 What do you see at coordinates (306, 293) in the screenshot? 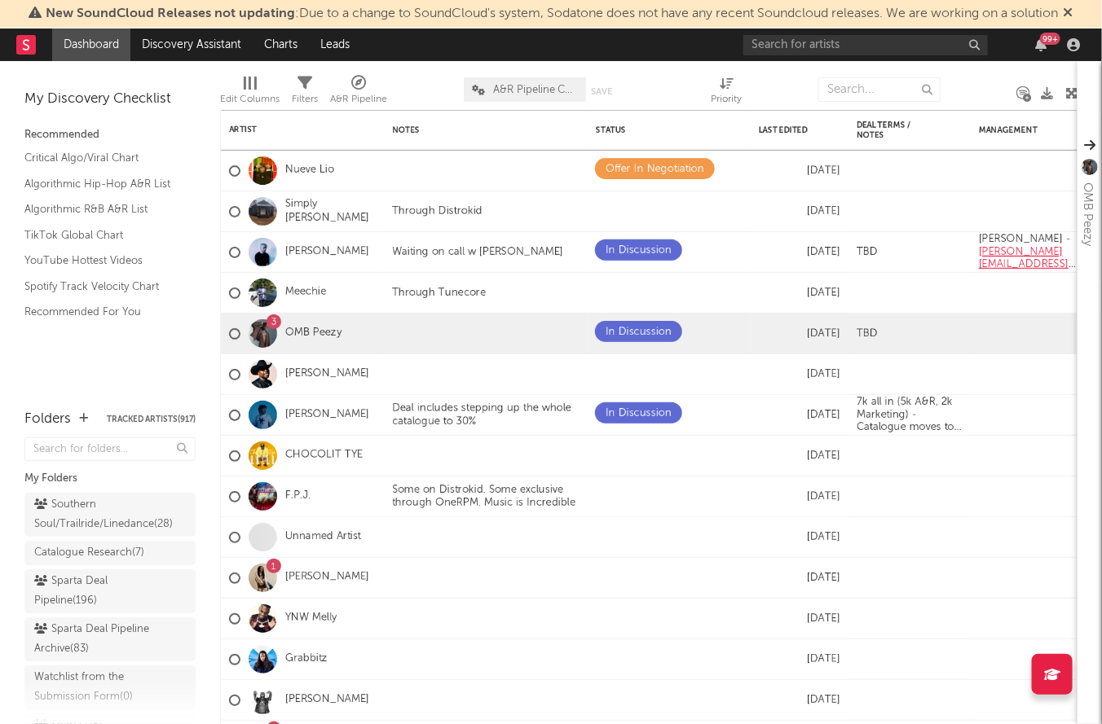
I see `a: Meechie` at bounding box center [306, 293].